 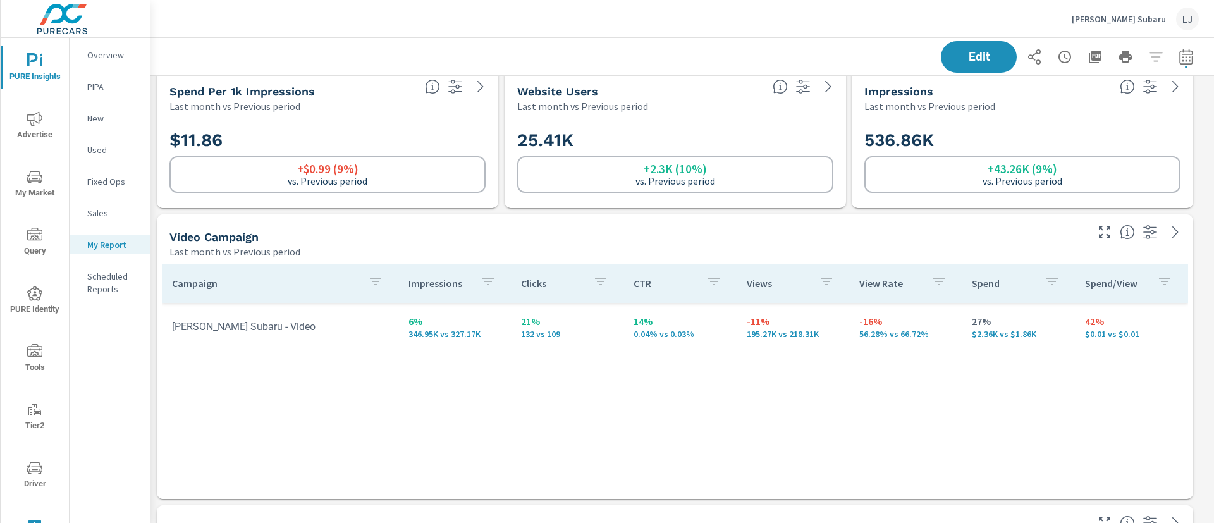 I want to click on span: Total spend per 1,000 impressions. [Source: This data is provided by the video advertising platform], so click(x=432, y=87).